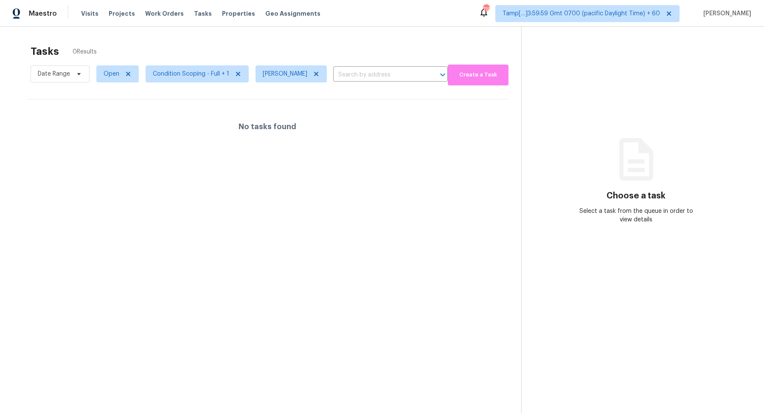  Describe the element at coordinates (478, 75) in the screenshot. I see `button: Create a Task` at that location.